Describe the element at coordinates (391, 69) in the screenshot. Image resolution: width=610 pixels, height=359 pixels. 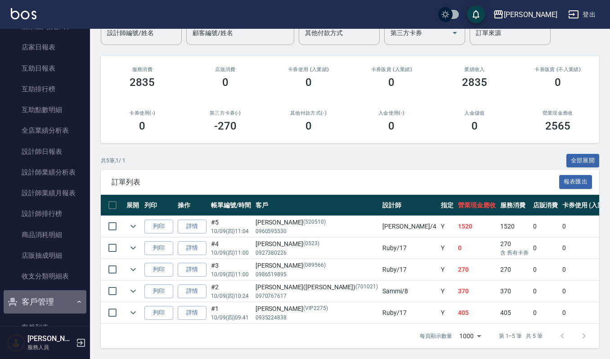
I see `h2: 卡券販賣 (入業績)` at that location.